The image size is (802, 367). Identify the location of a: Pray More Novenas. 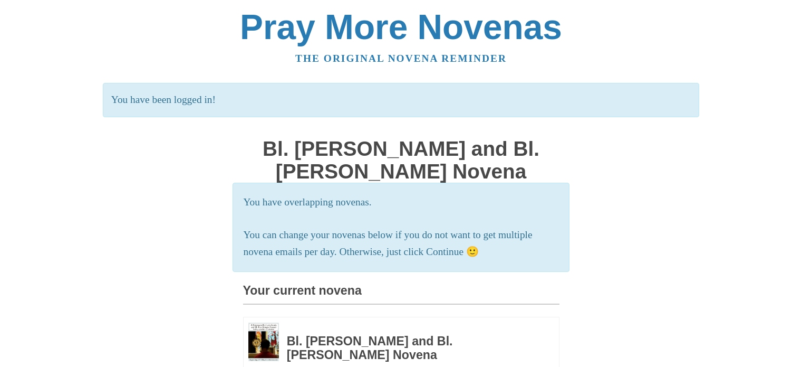
(401, 27).